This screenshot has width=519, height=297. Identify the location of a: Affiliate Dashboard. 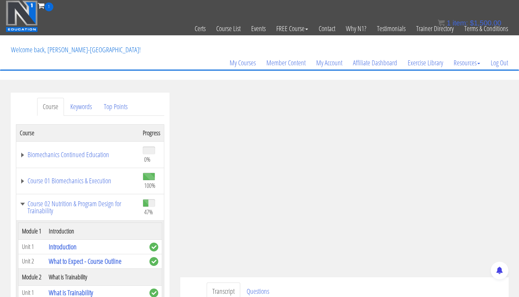
(375, 63).